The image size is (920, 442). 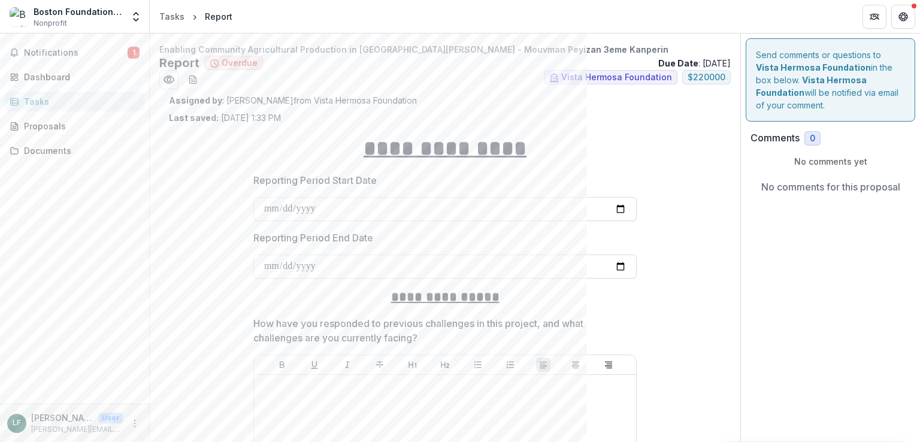 What do you see at coordinates (576, 365) in the screenshot?
I see `button: Align Center` at bounding box center [576, 365].